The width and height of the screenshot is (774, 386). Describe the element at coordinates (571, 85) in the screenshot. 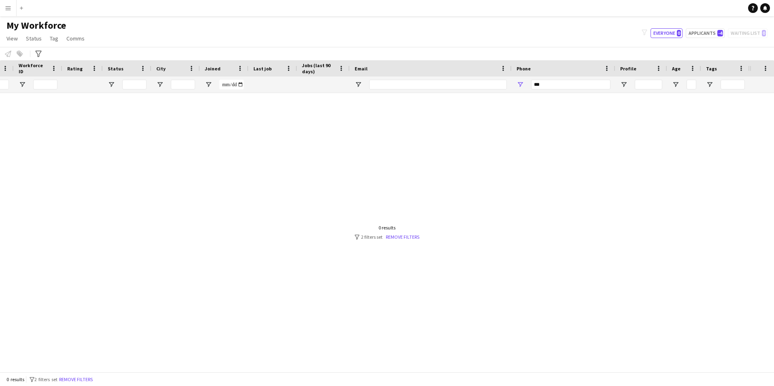

I see `input: Phone Filter Input` at that location.